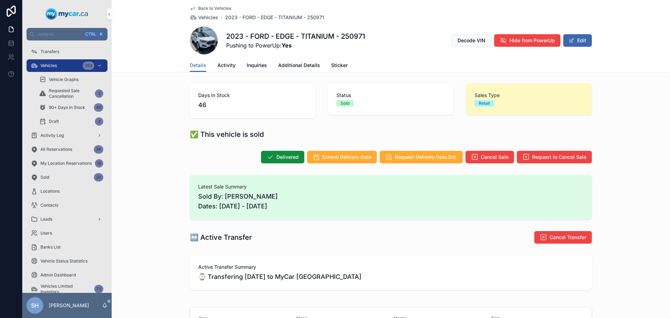  Describe the element at coordinates (71, 80) in the screenshot. I see `a: Vehicle Graphs` at that location.